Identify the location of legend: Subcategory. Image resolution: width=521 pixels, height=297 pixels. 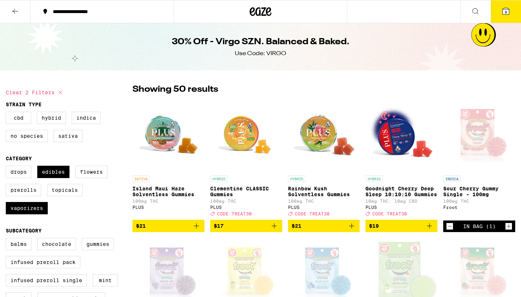
(24, 230).